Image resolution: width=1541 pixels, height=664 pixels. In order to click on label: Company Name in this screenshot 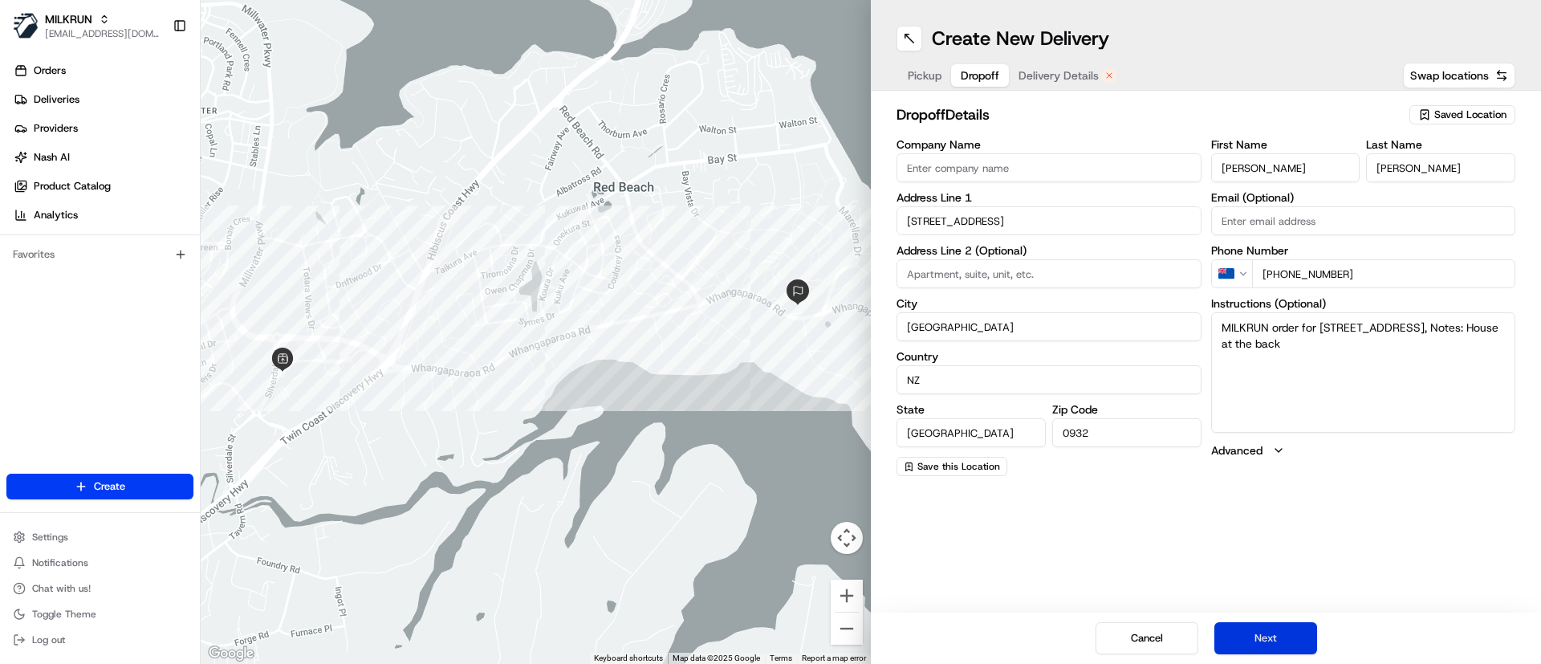, I will do `click(1049, 144)`.